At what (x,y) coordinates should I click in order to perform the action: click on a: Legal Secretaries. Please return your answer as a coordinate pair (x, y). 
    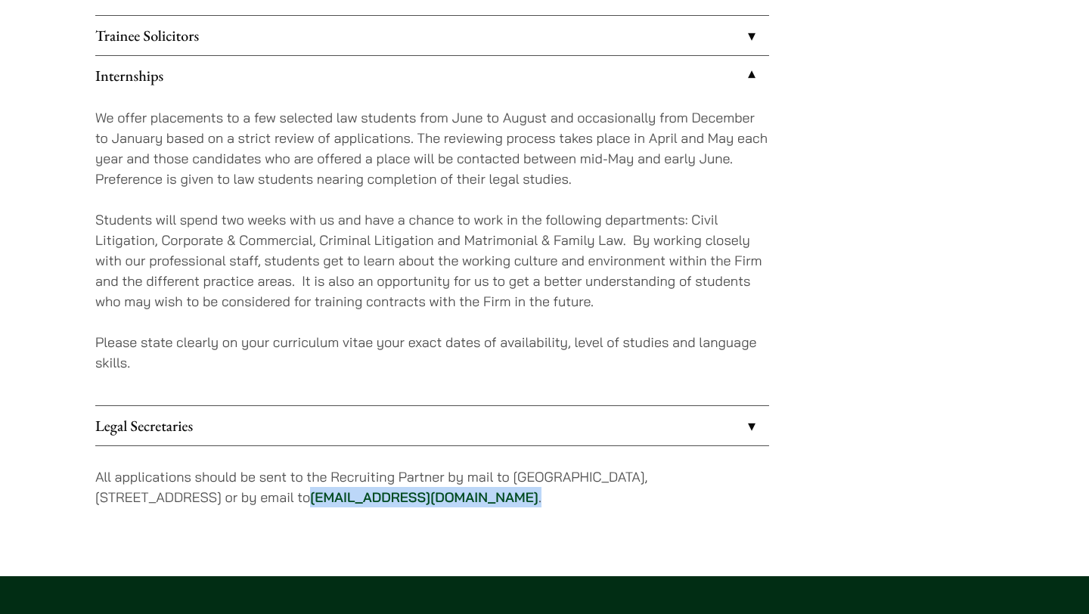
    Looking at the image, I should click on (432, 426).